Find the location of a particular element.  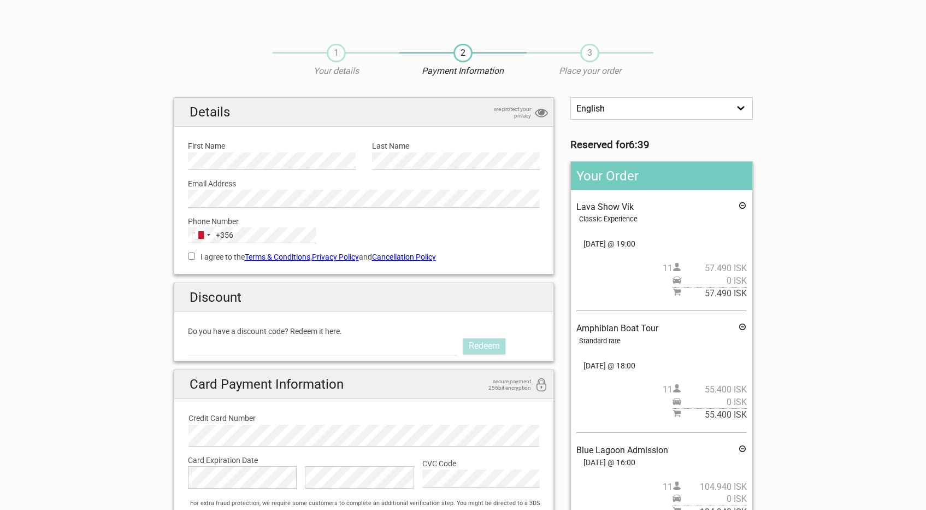

span: Lava Show Vík is located at coordinates (605, 206).